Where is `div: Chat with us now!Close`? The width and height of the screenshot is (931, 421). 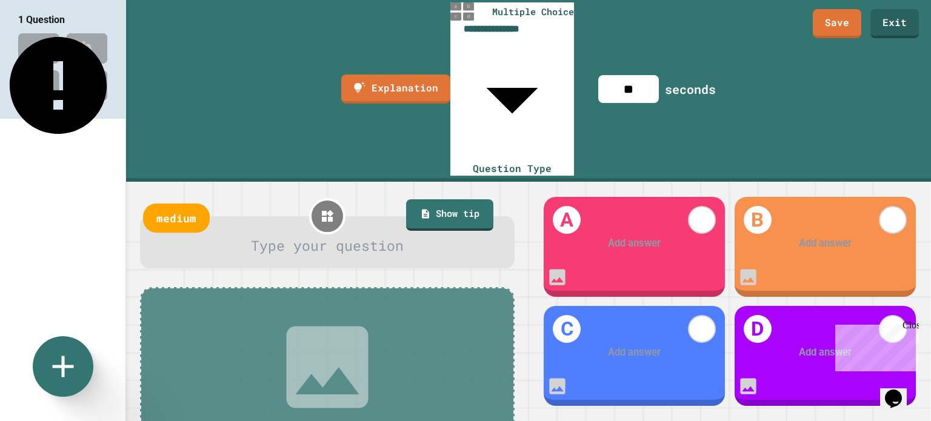 div: Chat with us now!Close is located at coordinates (44, 41).